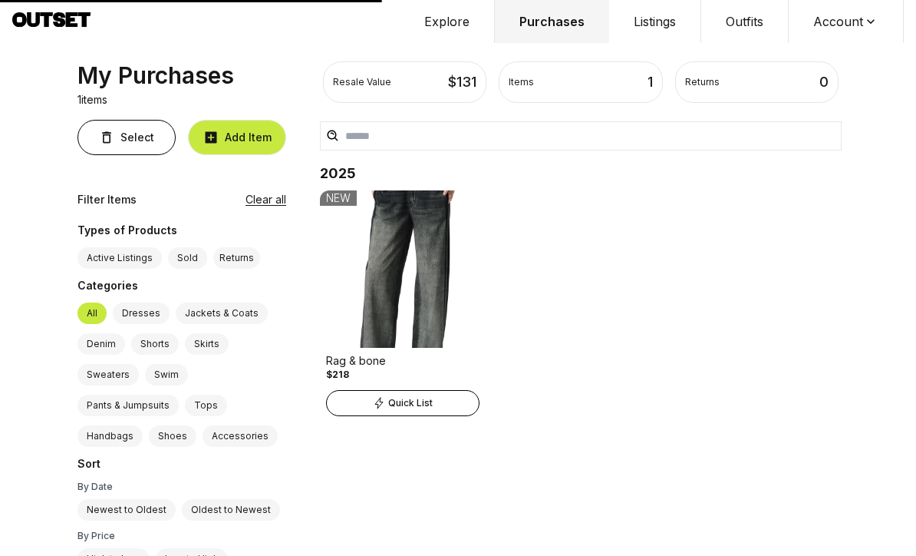  What do you see at coordinates (182, 287) in the screenshot?
I see `div: Categories` at bounding box center [182, 287].